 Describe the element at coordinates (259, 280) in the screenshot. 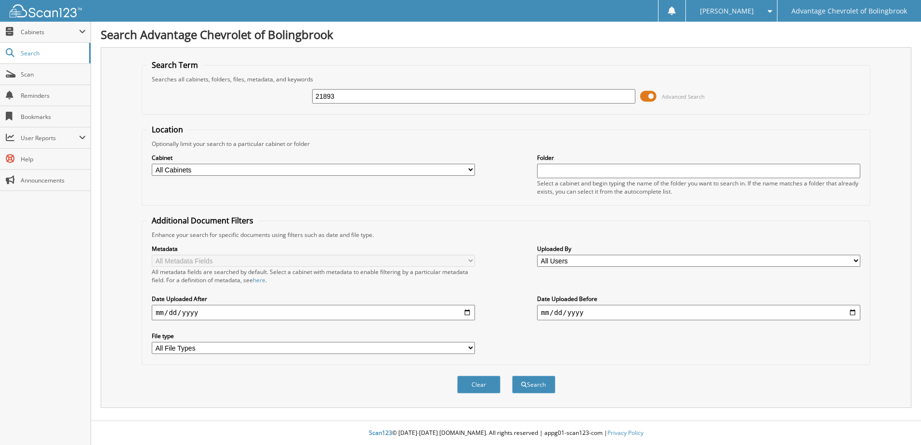

I see `a: here` at that location.